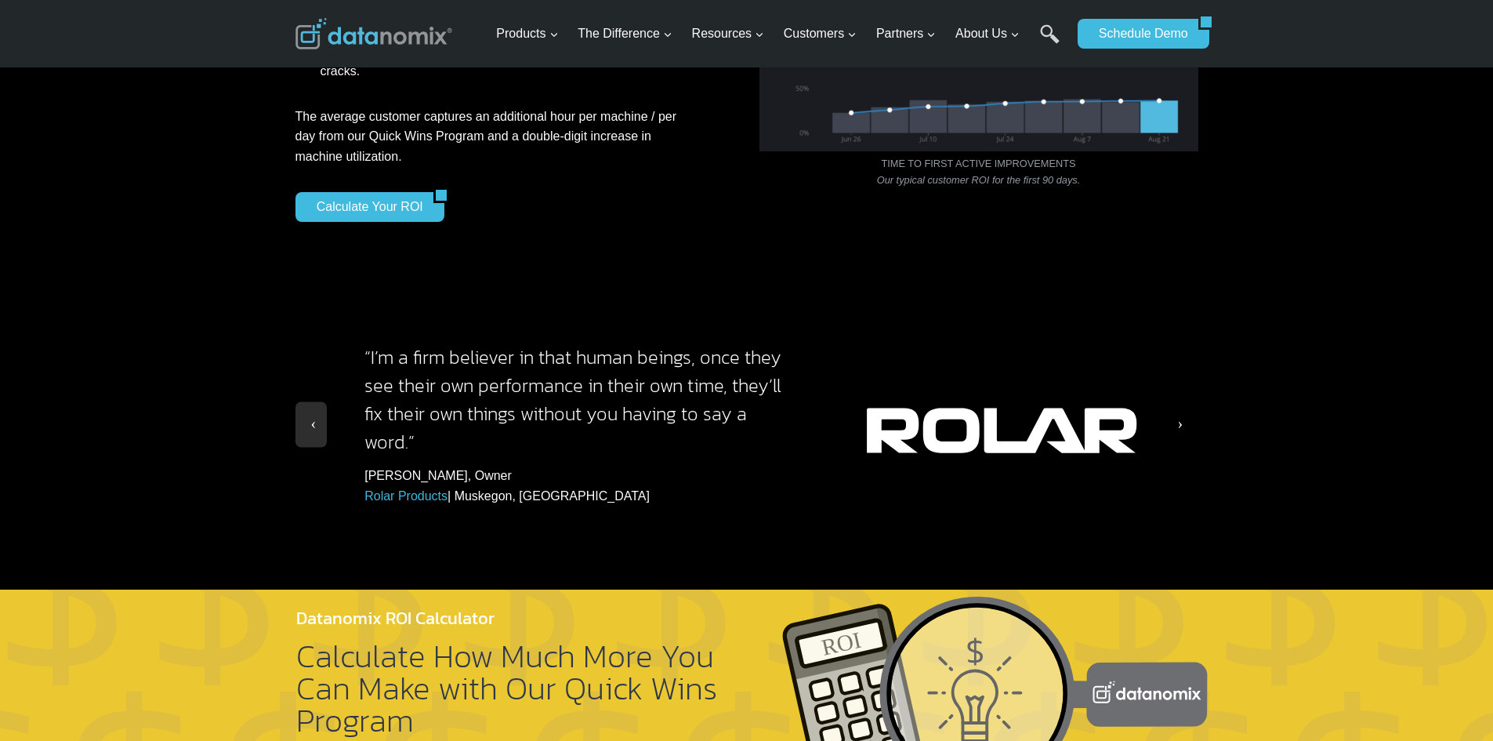 This screenshot has height=741, width=1493. What do you see at coordinates (581, 400) in the screenshot?
I see `h3: “I’m a firm believer in that human beings, once they see their own performance in their own time,...` at bounding box center [581, 400].